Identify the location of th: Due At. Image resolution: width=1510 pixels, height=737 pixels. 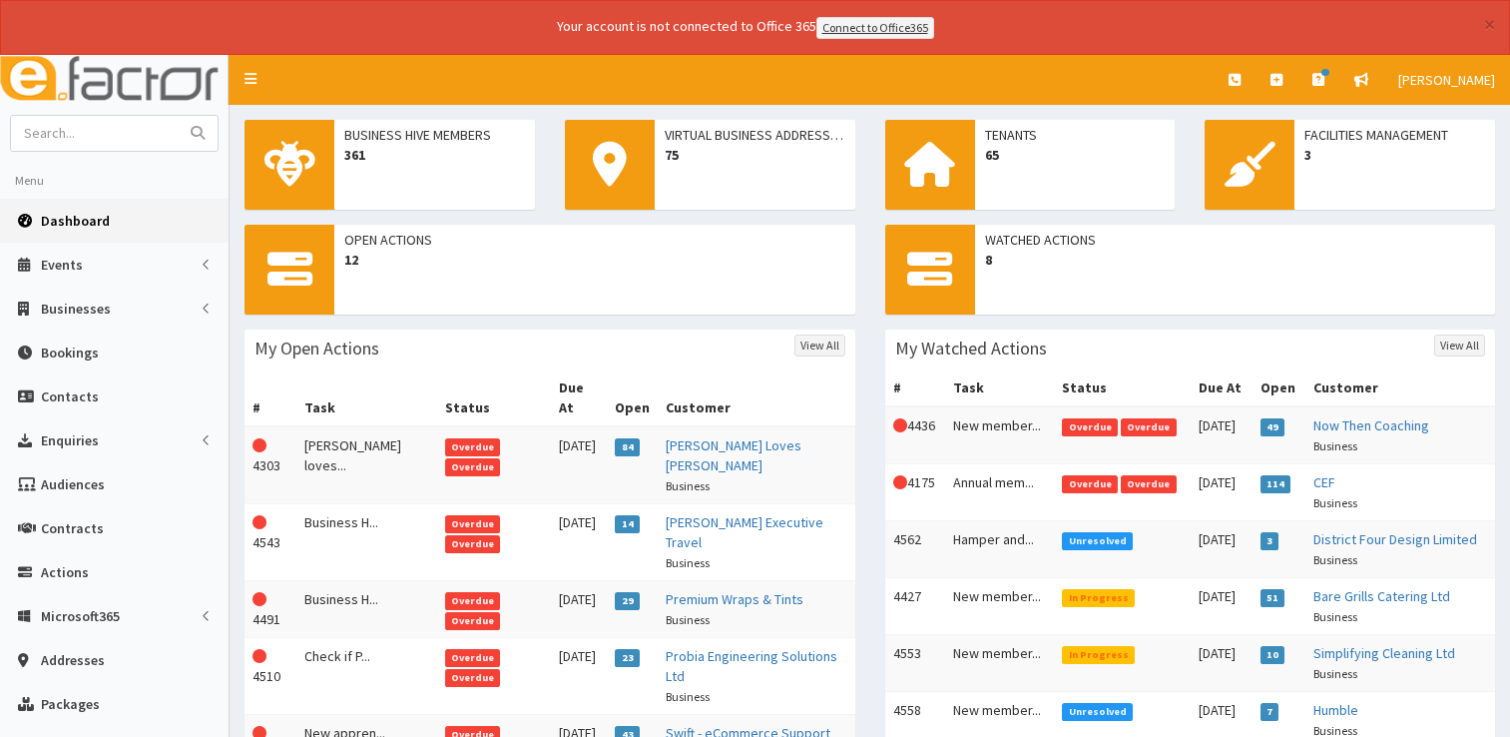
(579, 397).